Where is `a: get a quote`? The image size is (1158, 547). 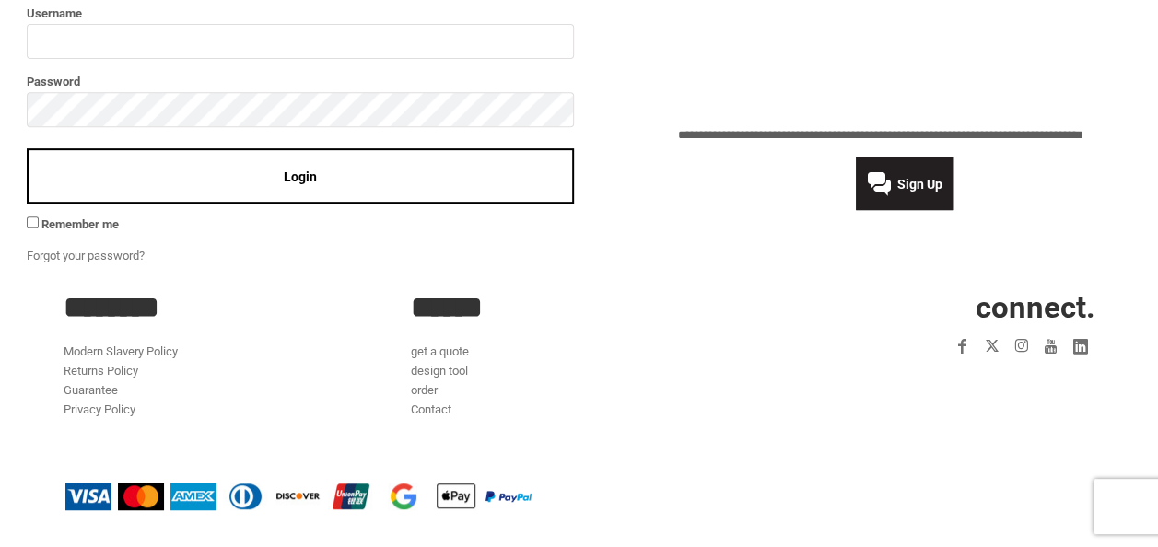
a: get a quote is located at coordinates (439, 351).